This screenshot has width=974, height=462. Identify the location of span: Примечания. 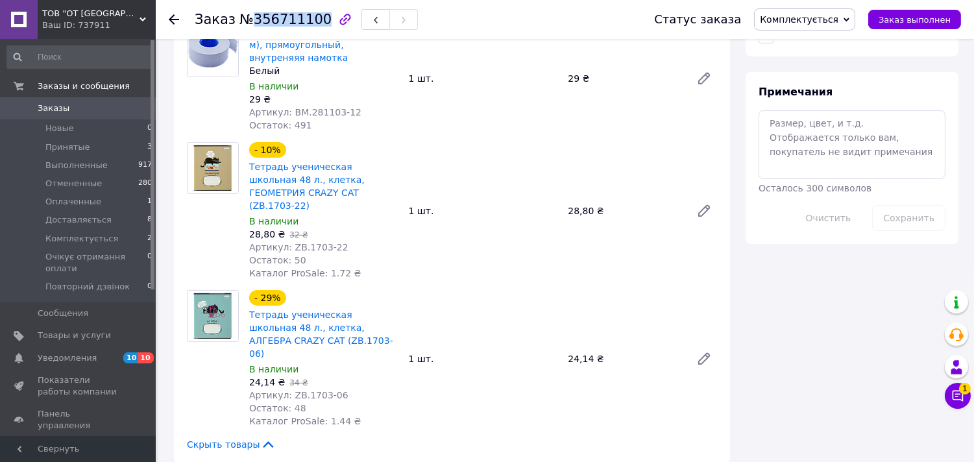
(796, 91).